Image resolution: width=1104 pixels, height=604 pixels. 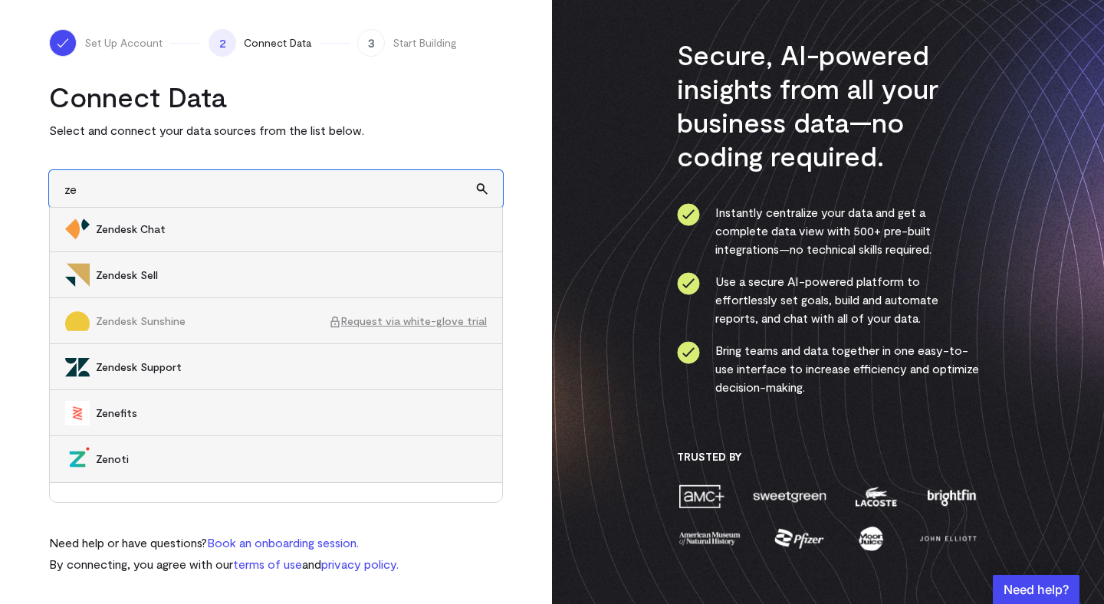 I want to click on p: Select and connect your data sources from the list below., so click(x=276, y=130).